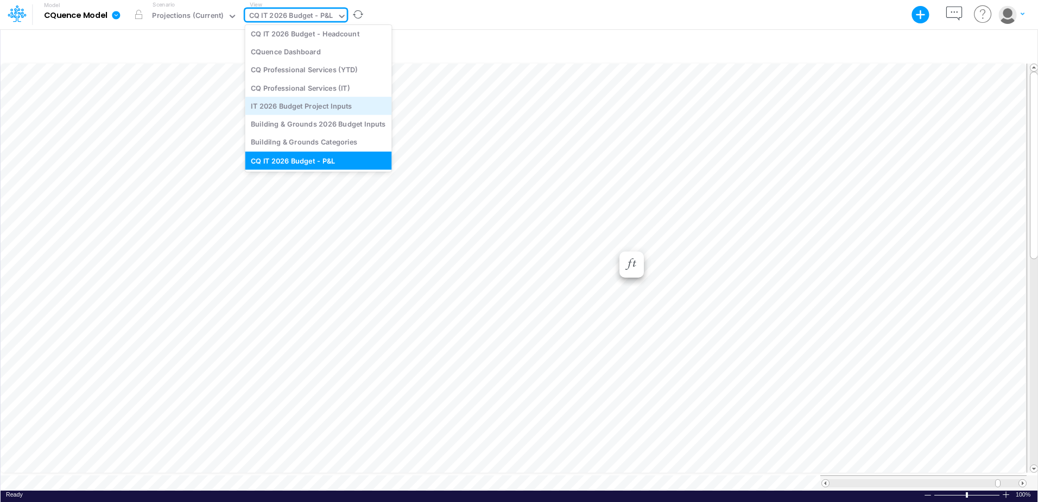  What do you see at coordinates (14, 494) in the screenshot?
I see `div: In Ready mode` at bounding box center [14, 494].